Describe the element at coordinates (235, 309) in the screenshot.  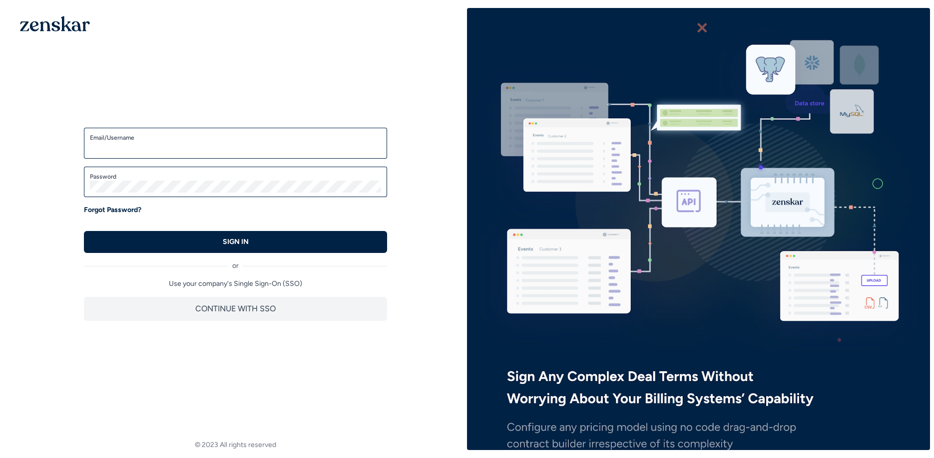
I see `button: CONTINUE WITH SSO` at that location.